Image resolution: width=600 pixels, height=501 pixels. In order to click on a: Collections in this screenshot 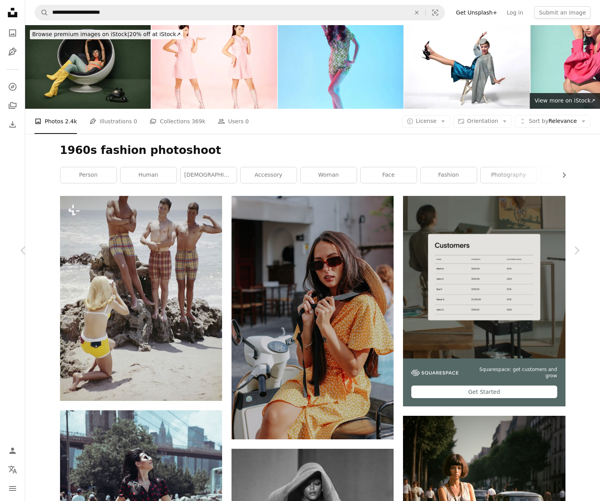, I will do `click(13, 106)`.